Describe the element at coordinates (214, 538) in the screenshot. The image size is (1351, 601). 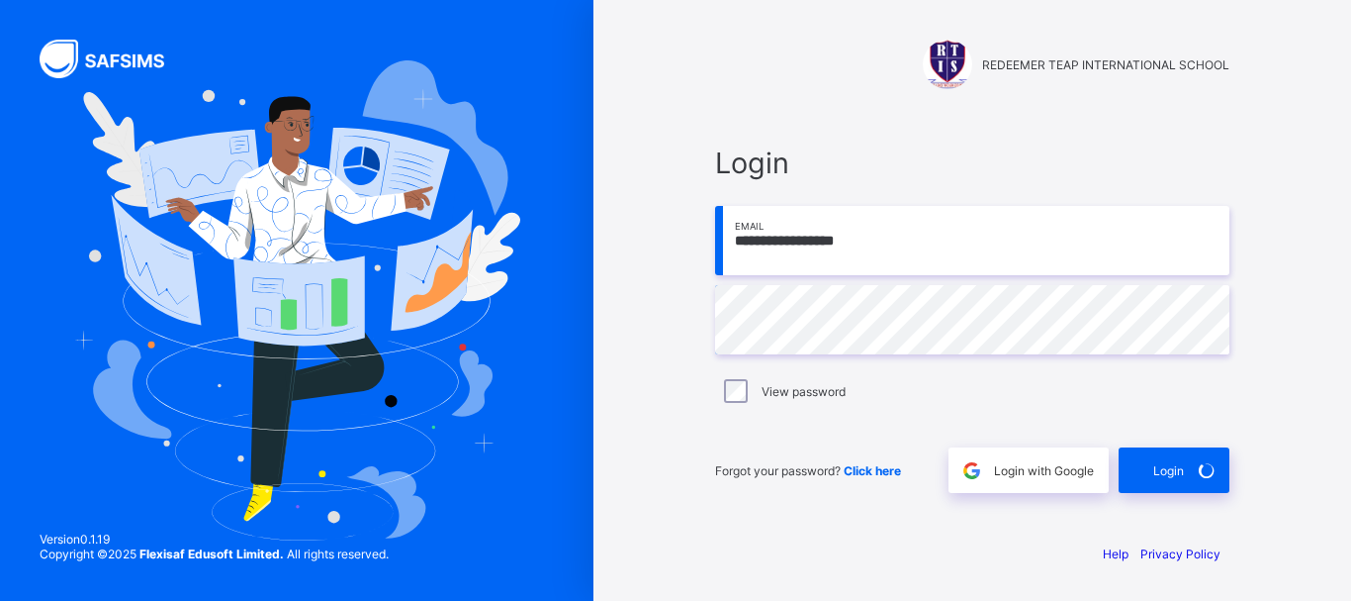
I see `span: Version 0.1.19` at that location.